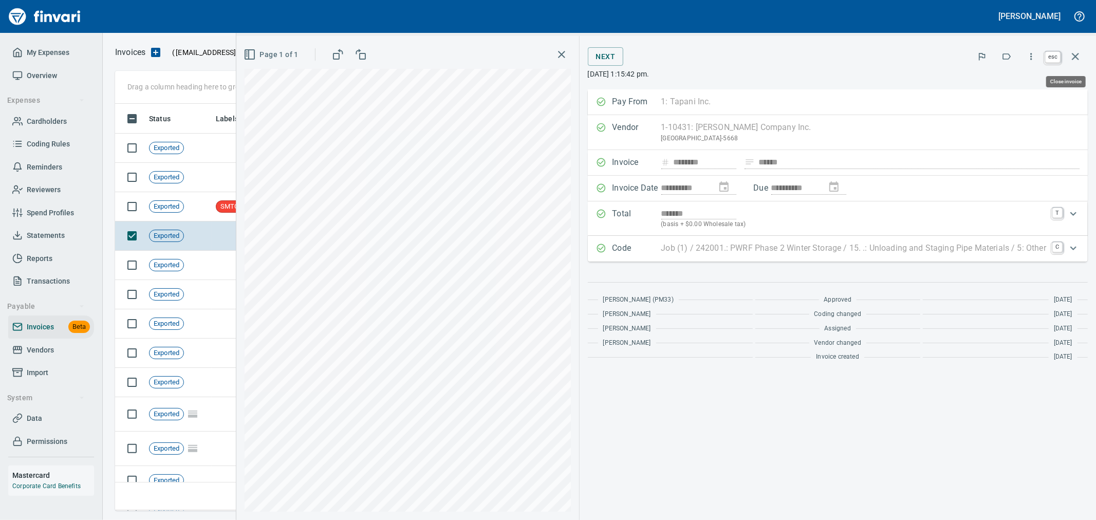  What do you see at coordinates (51, 418) in the screenshot?
I see `a: Data` at bounding box center [51, 418].